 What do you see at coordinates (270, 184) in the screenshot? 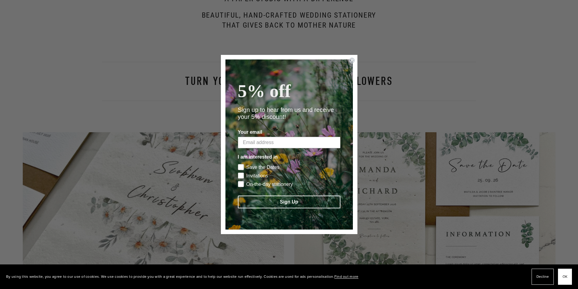
I see `div: On-the-day stationery` at bounding box center [270, 184].